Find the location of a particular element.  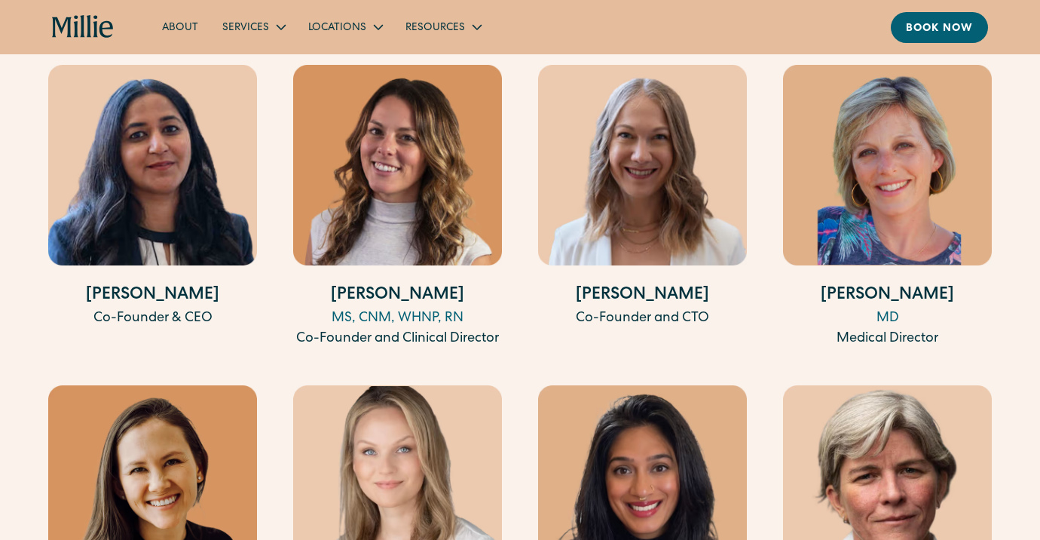

a: About is located at coordinates (180, 26).